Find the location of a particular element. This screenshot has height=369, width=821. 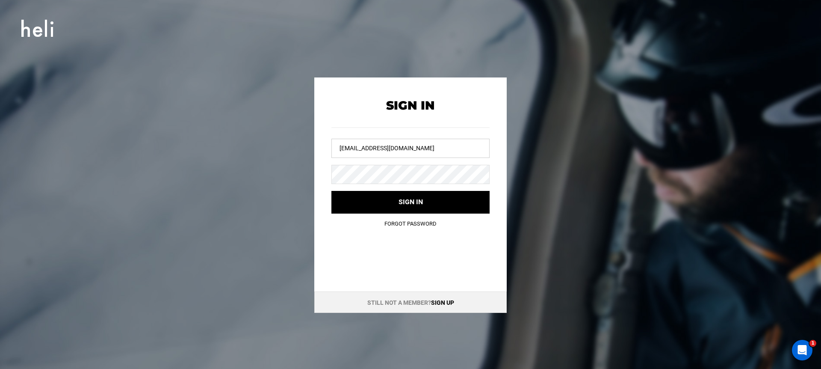

h2: Sign In is located at coordinates (411, 105).